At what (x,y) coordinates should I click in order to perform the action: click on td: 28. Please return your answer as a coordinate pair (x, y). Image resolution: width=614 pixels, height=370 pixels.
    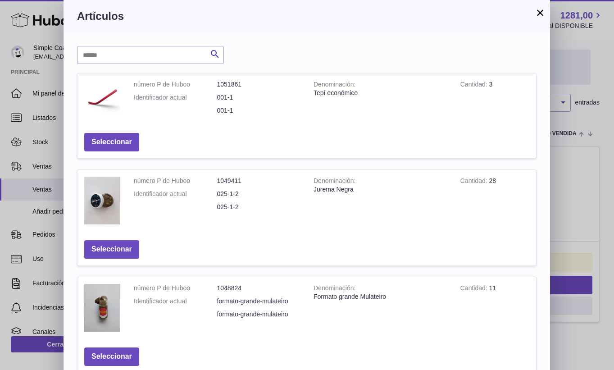
    Looking at the image, I should click on (494, 201).